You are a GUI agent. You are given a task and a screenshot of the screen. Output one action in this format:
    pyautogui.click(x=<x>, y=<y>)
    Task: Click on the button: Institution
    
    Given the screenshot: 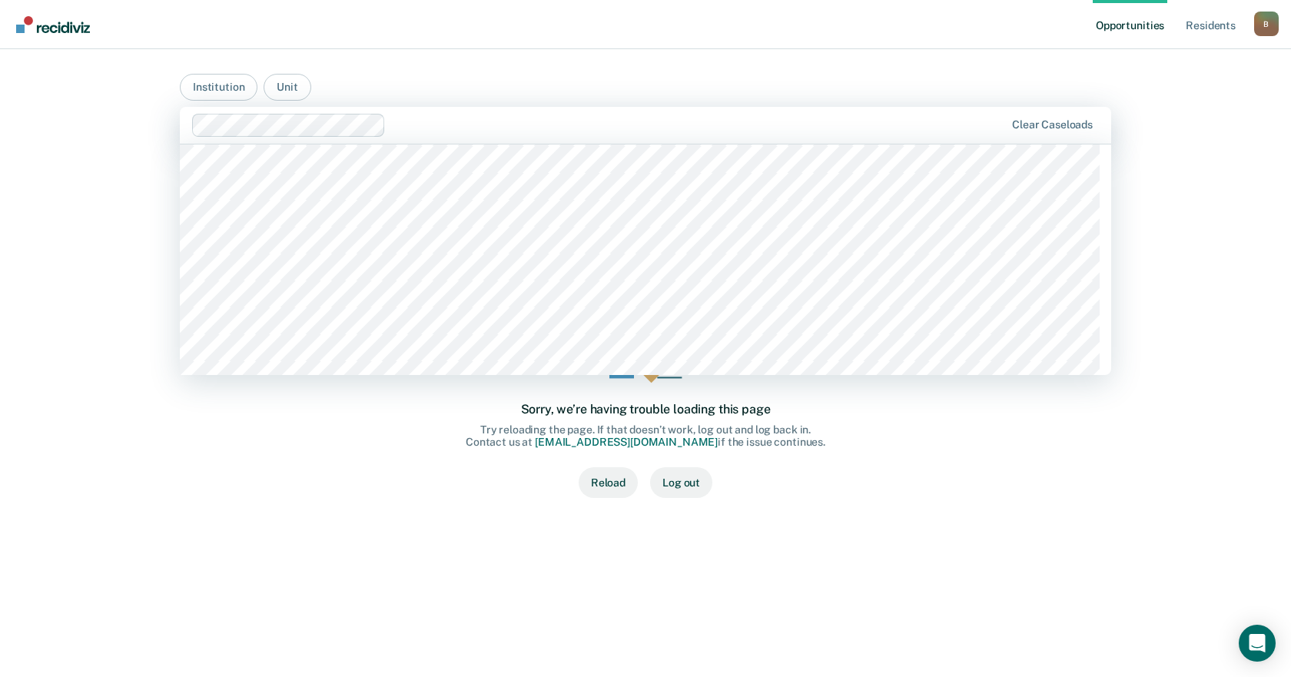 What is the action you would take?
    pyautogui.click(x=218, y=87)
    